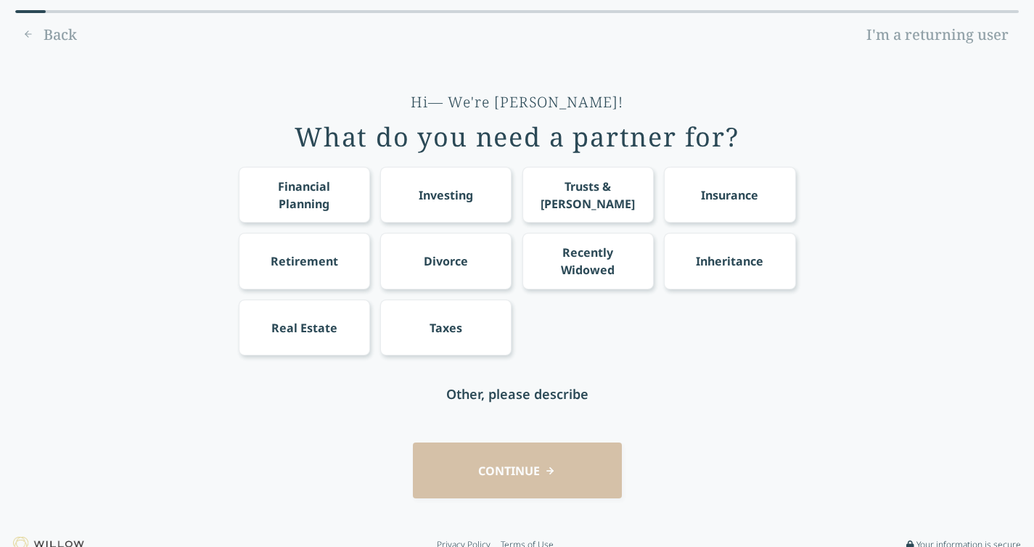 The image size is (1034, 547). Describe the element at coordinates (588, 261) in the screenshot. I see `div: Recently Widowed` at that location.